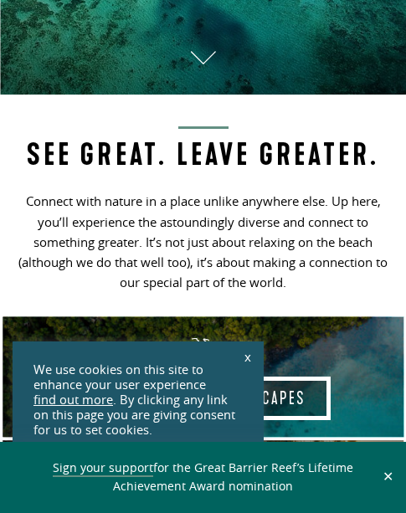 The height and width of the screenshot is (513, 406). I want to click on a: find out more, so click(73, 400).